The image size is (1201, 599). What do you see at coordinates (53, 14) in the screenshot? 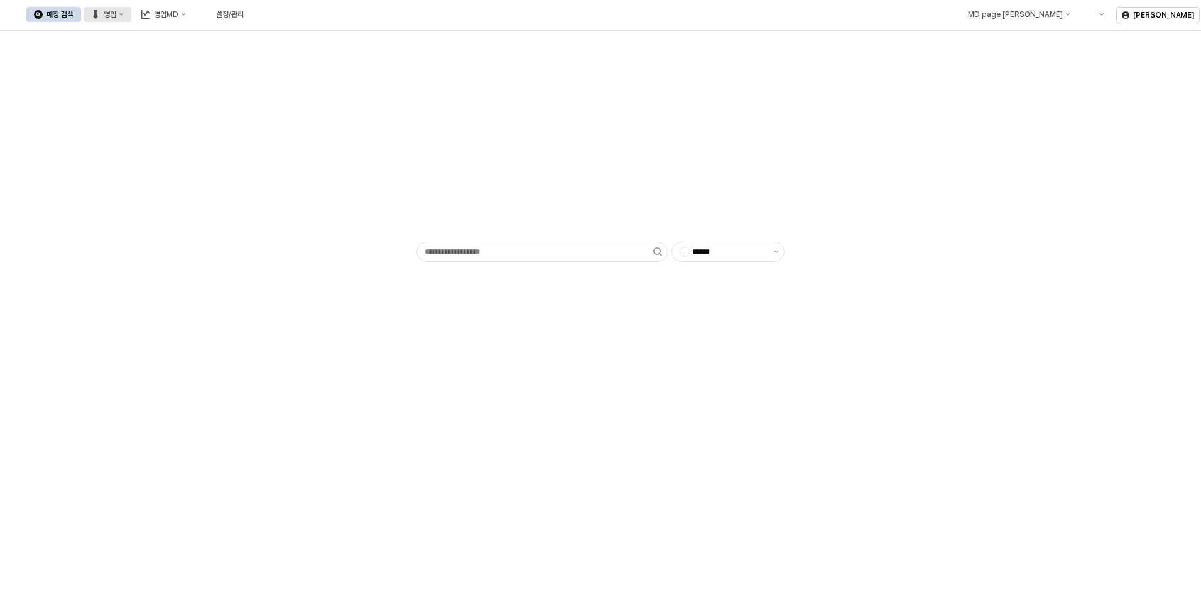
I see `button: 매장 검색` at bounding box center [53, 14].